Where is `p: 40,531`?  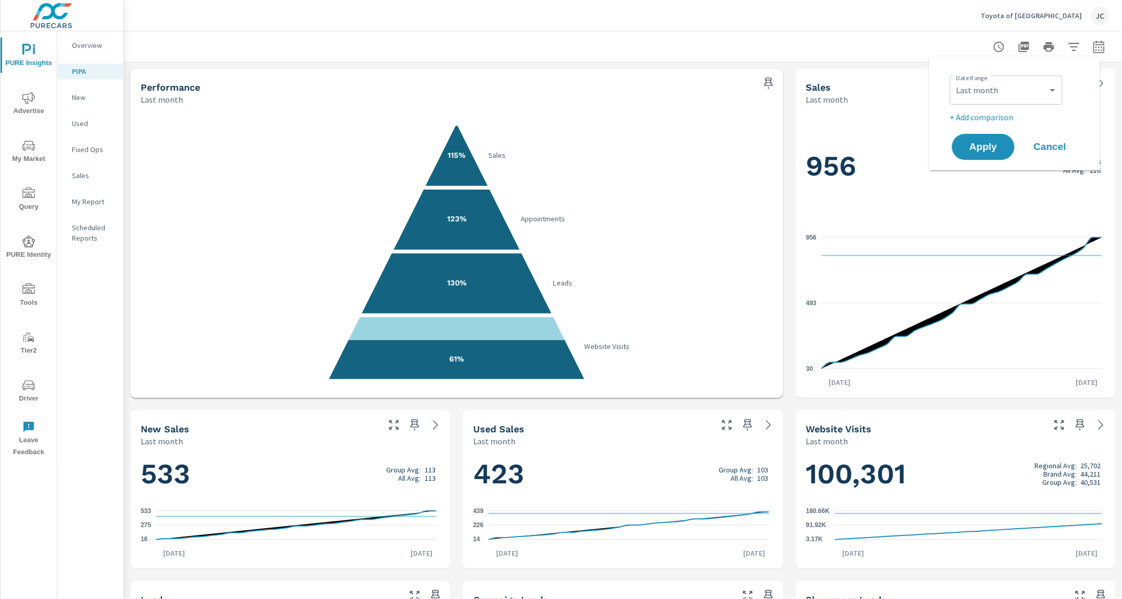
p: 40,531 is located at coordinates (1091, 483).